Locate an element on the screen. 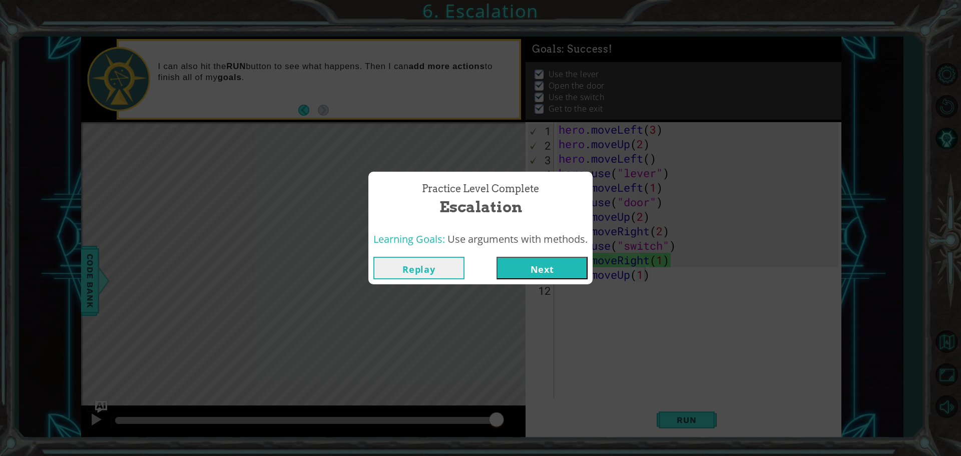 This screenshot has height=456, width=961. span: Practice Level Complete is located at coordinates (480, 189).